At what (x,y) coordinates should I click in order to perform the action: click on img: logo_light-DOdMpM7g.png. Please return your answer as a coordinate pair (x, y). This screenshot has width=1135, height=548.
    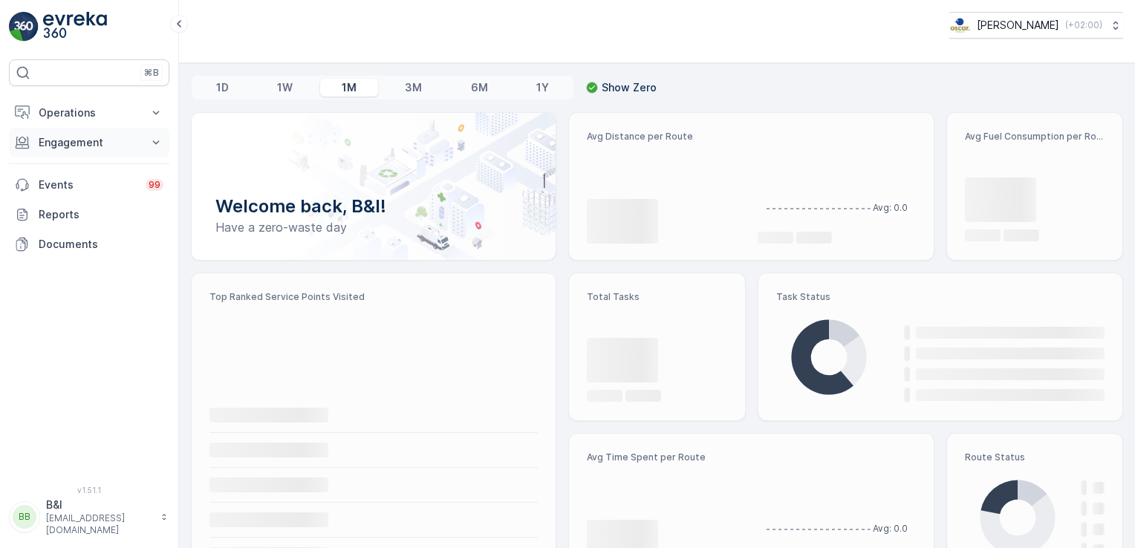
    Looking at the image, I should click on (75, 27).